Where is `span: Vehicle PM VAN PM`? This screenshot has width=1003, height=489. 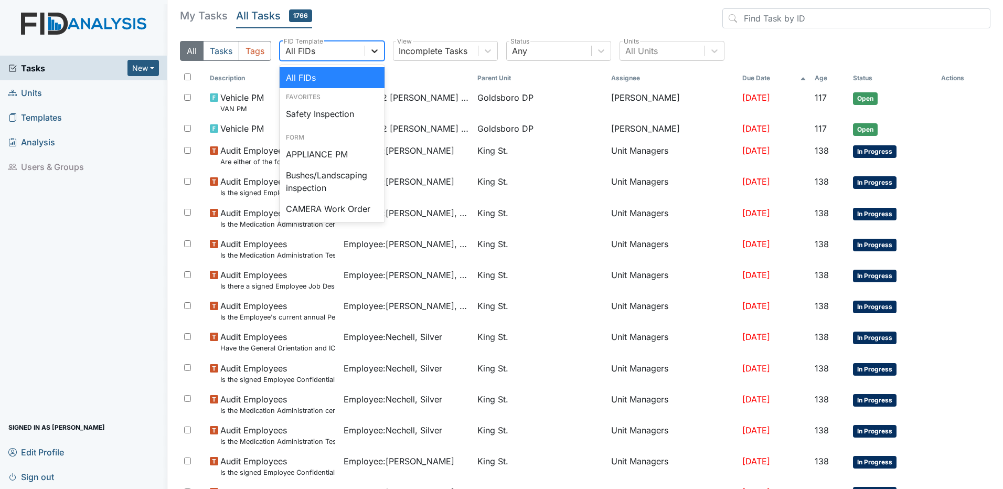
span: Vehicle PM VAN PM is located at coordinates (242, 102).